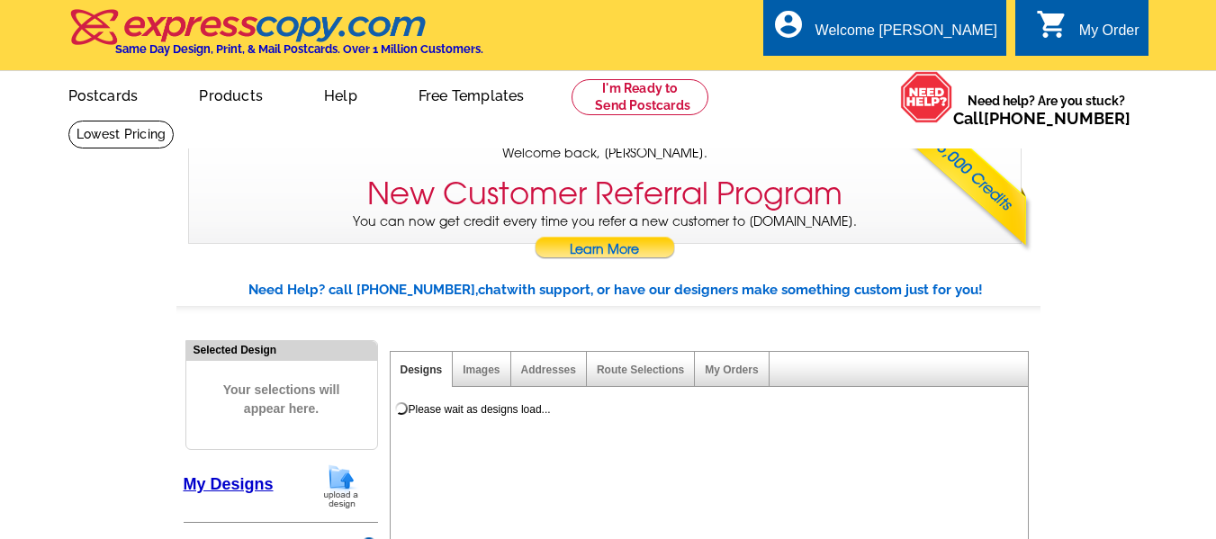  Describe the element at coordinates (299, 49) in the screenshot. I see `h4: Same Day Design, Print, & Mail Postcards. Over 1 Million Customers.` at that location.